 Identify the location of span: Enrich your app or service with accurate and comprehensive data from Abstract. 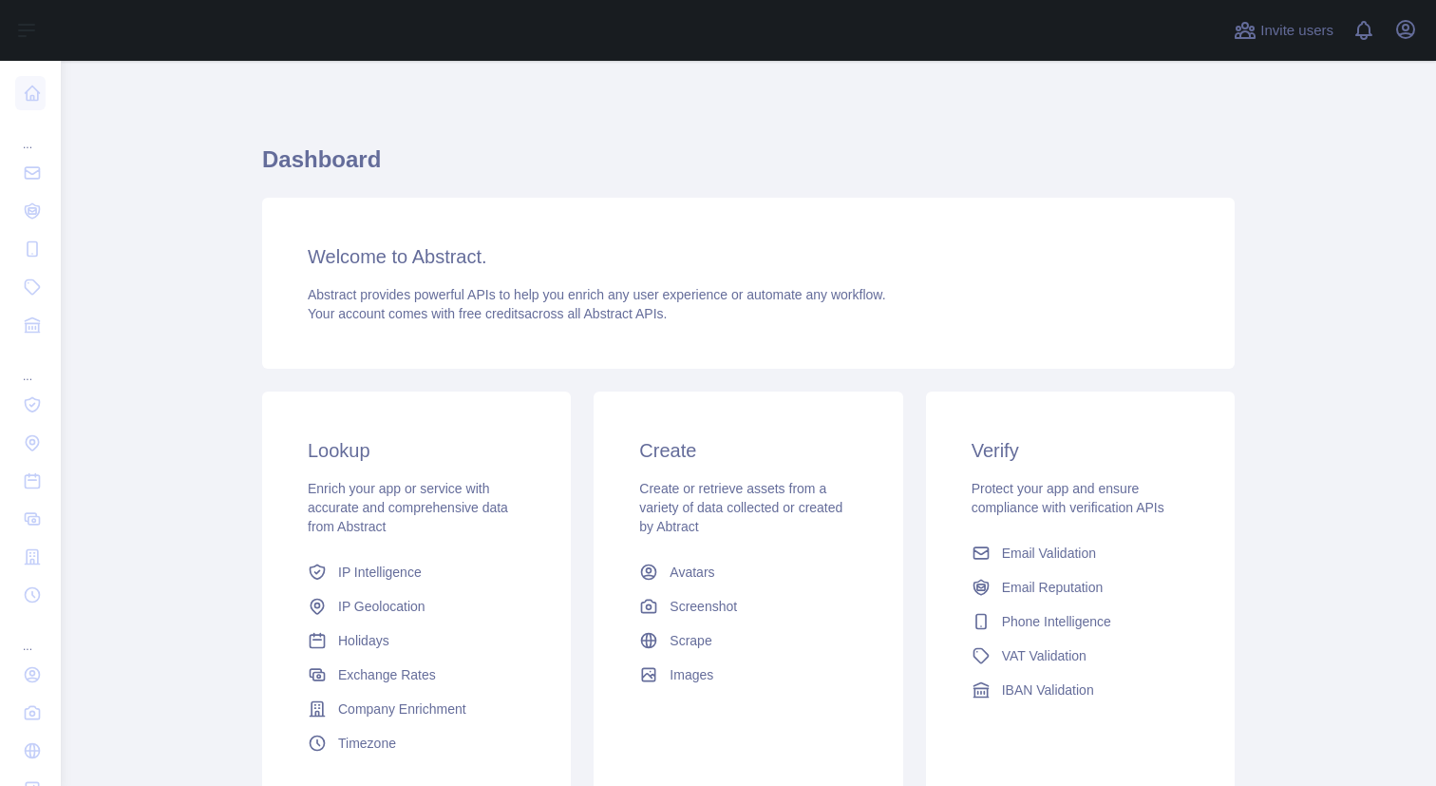
(408, 507).